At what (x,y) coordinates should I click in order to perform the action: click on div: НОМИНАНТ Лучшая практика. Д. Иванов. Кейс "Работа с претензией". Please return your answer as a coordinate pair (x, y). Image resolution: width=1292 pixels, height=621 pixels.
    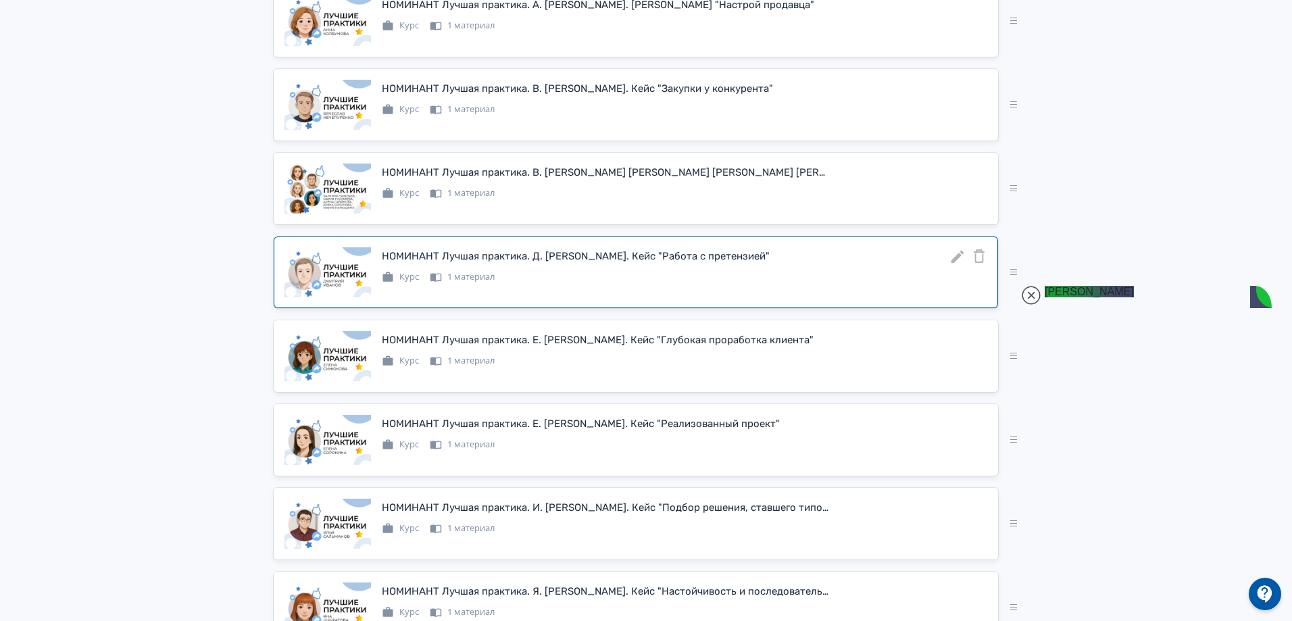
    Looking at the image, I should click on (576, 256).